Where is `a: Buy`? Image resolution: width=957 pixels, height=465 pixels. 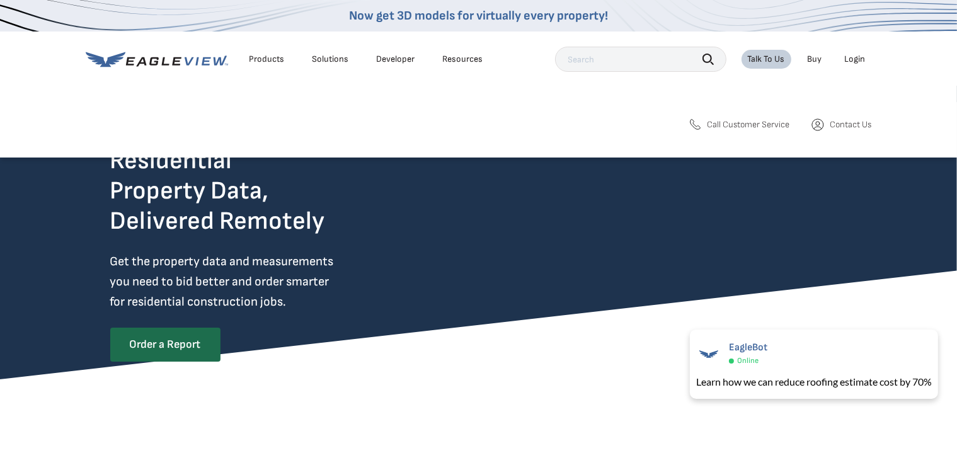
a: Buy is located at coordinates (814, 59).